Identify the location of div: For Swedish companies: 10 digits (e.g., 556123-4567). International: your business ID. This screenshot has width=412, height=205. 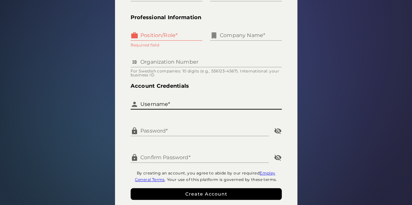
(206, 73).